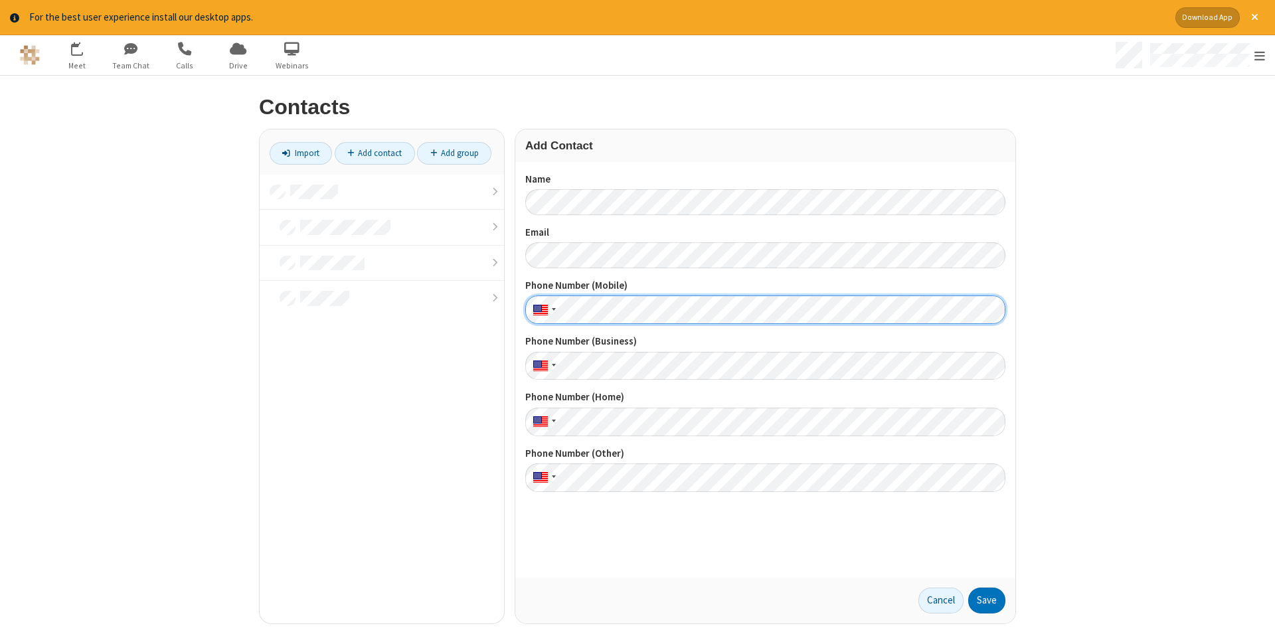  What do you see at coordinates (765, 453) in the screenshot?
I see `label: Phone Number (Other)` at bounding box center [765, 453].